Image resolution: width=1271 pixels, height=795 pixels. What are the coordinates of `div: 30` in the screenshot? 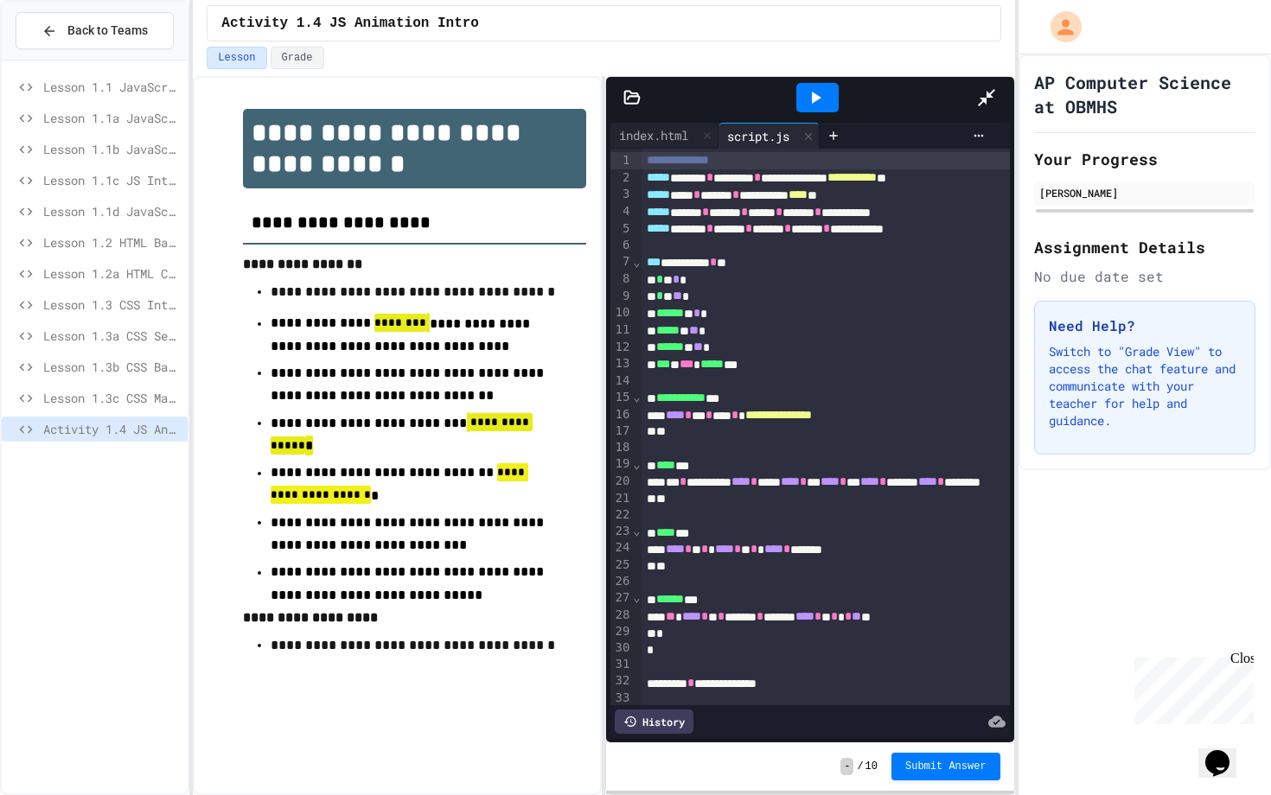 It's located at (621, 647).